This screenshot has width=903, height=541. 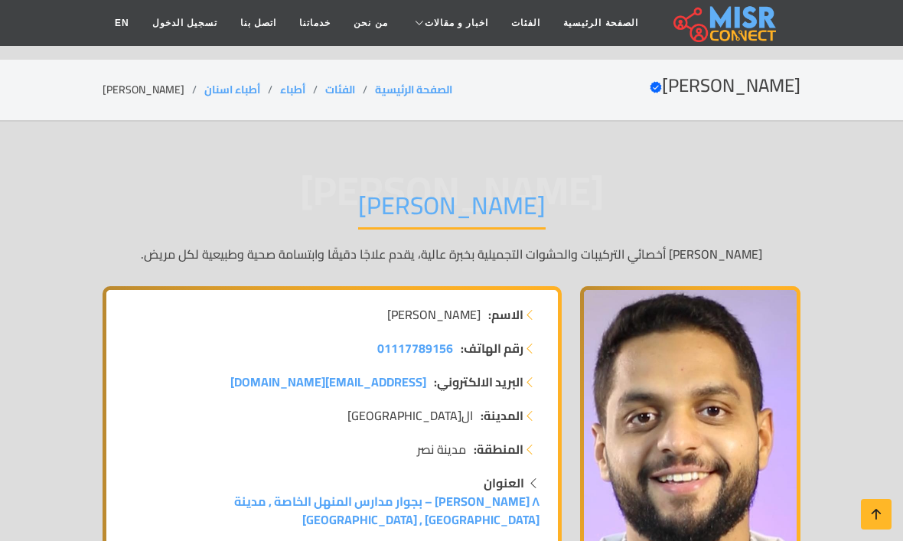 I want to click on strong: الاسم:, so click(x=506, y=315).